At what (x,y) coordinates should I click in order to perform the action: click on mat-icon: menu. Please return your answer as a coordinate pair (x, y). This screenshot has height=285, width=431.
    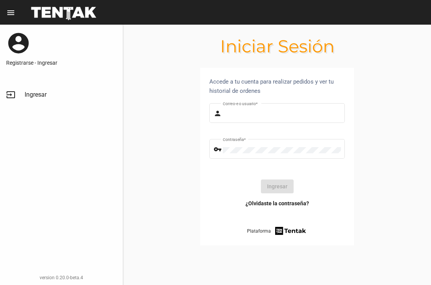
    Looking at the image, I should click on (11, 13).